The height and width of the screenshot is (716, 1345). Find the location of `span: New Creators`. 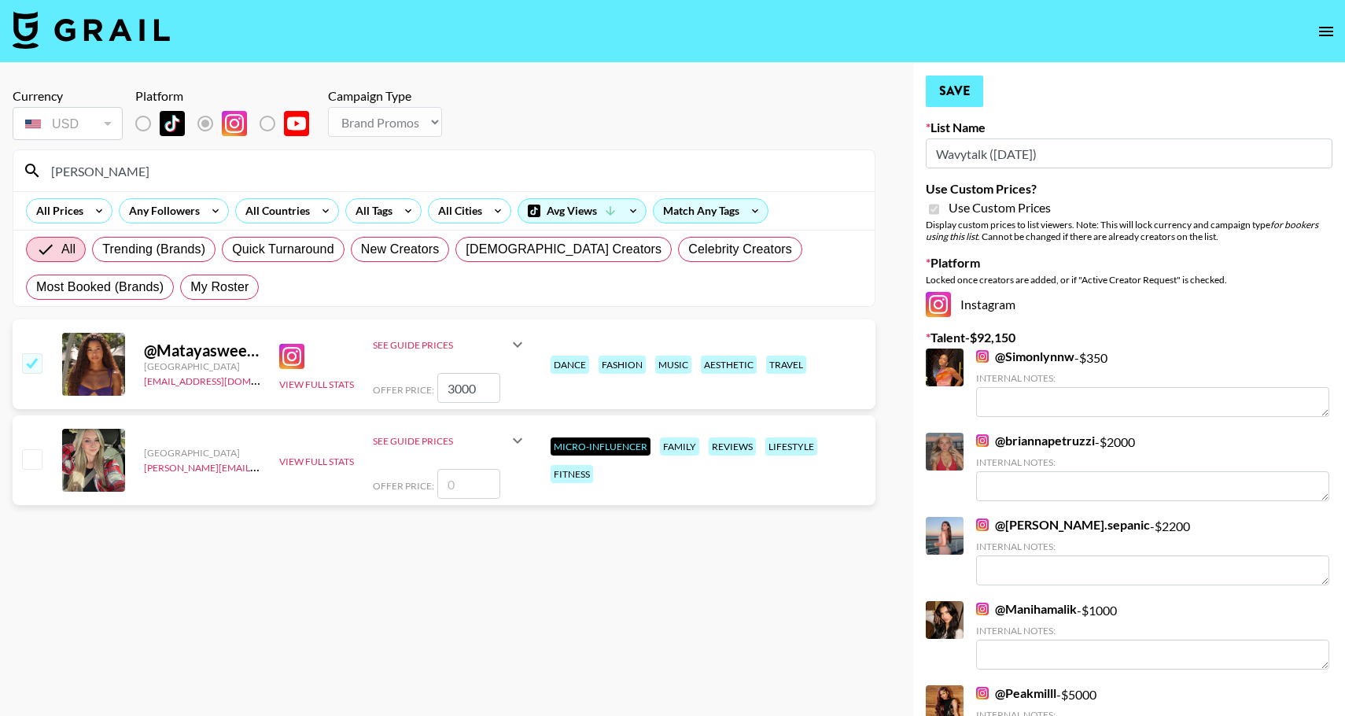

span: New Creators is located at coordinates (400, 249).